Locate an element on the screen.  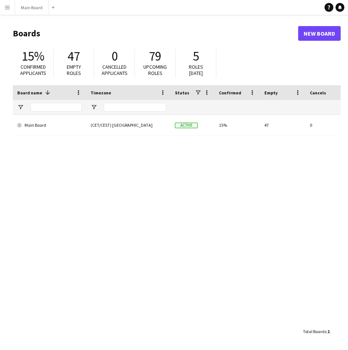
span: 47 is located at coordinates (74, 56).